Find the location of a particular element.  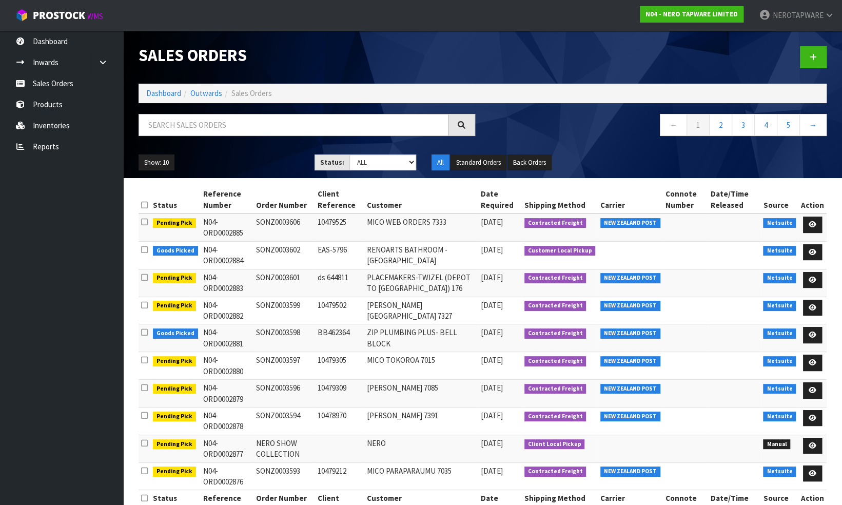

small: WMS is located at coordinates (95, 16).